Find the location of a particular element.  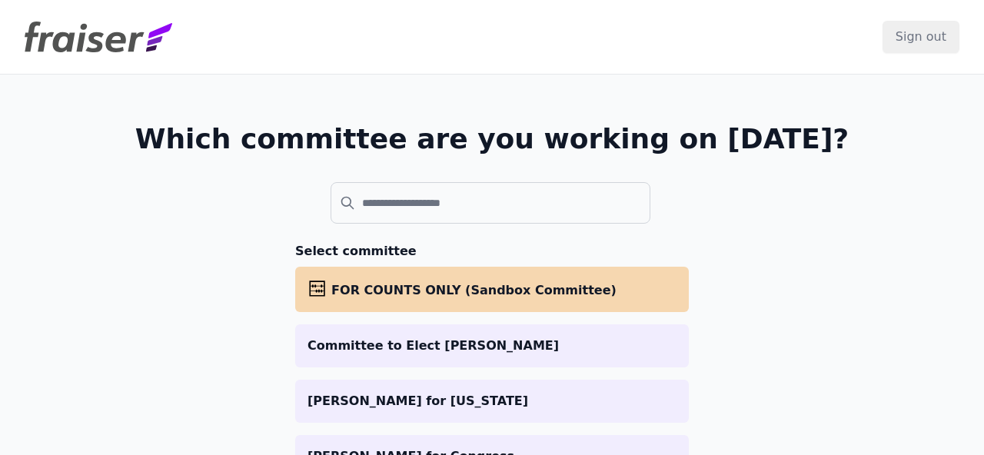

h3: Select committee is located at coordinates (492, 251).